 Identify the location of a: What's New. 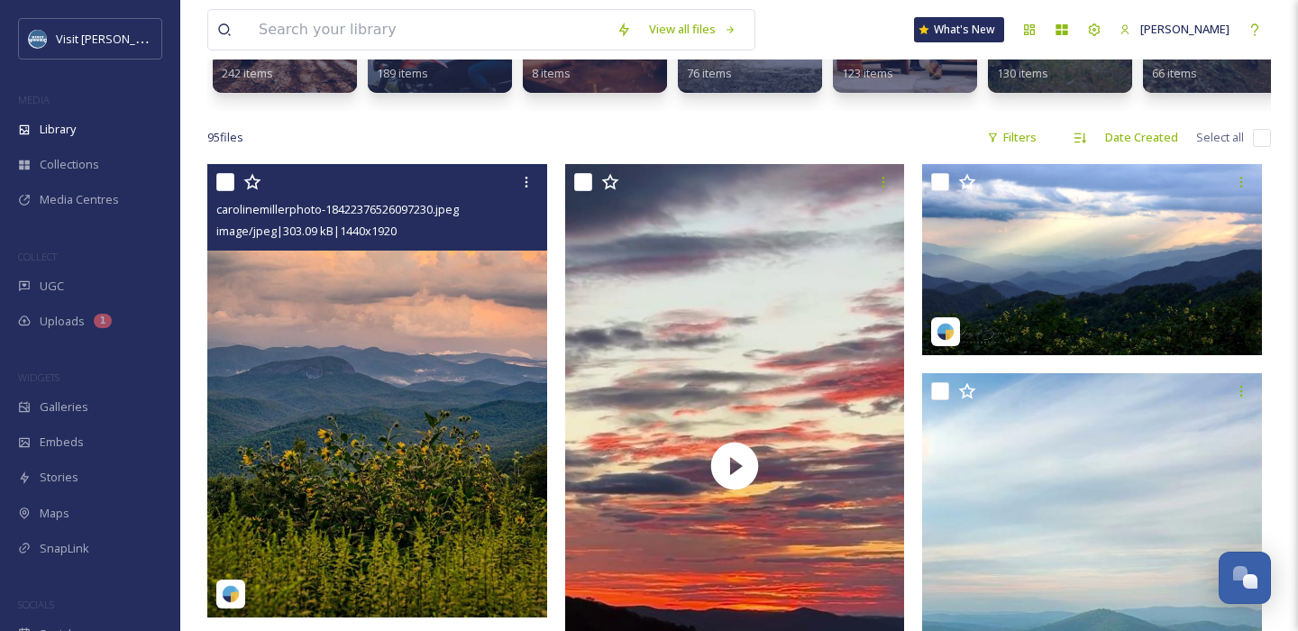
(959, 30).